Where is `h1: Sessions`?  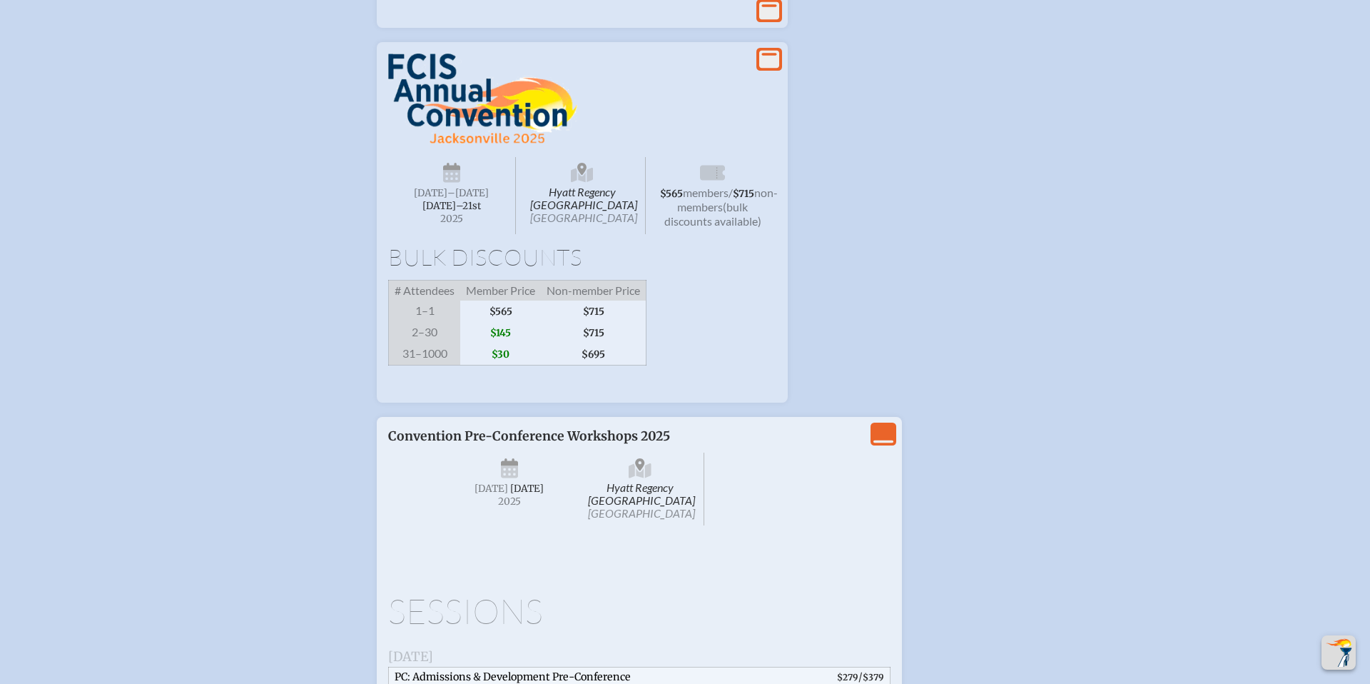 h1: Sessions is located at coordinates (639, 611).